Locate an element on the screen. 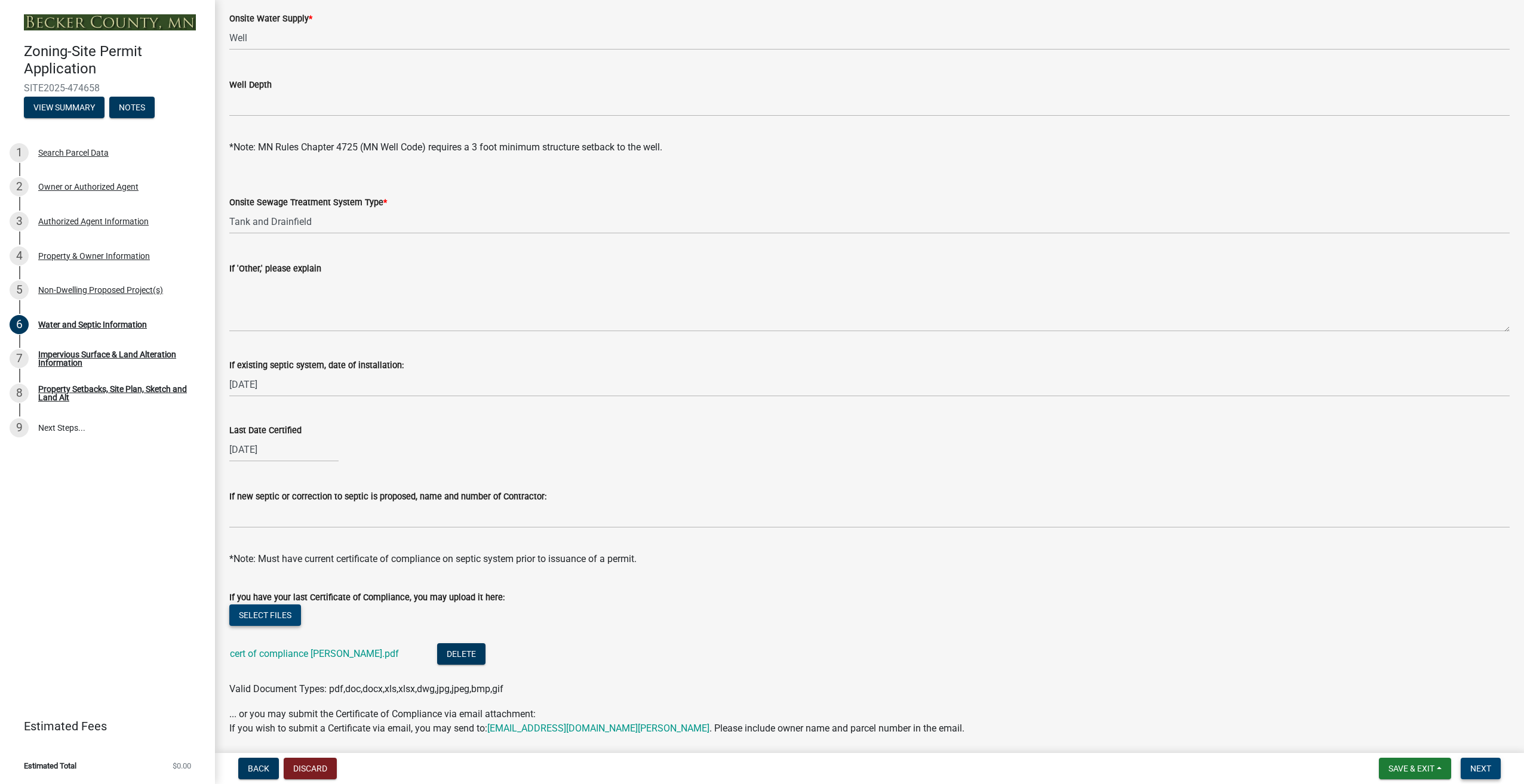 The width and height of the screenshot is (1524, 784). h4: Zoning-Site Permit Application is located at coordinates (115, 60).